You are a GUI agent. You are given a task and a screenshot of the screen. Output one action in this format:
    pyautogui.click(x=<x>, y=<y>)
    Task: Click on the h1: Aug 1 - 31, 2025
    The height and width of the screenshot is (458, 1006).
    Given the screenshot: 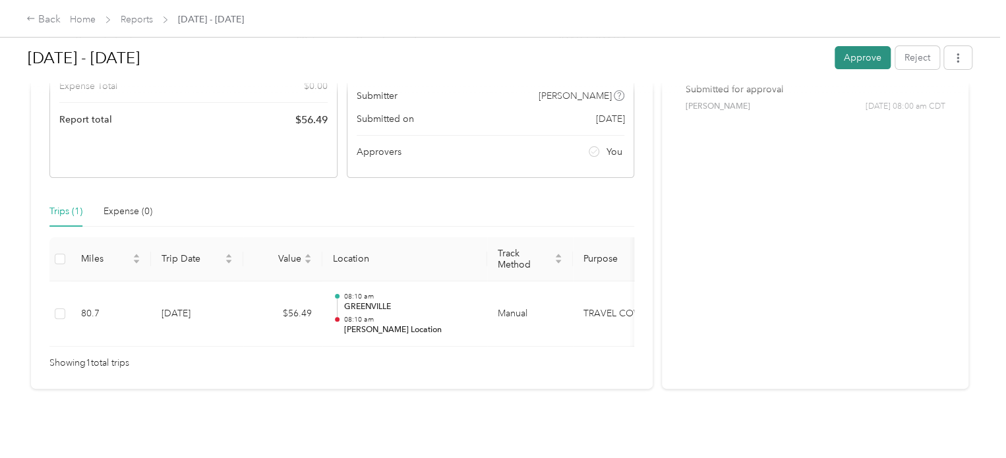 What is the action you would take?
    pyautogui.click(x=427, y=58)
    